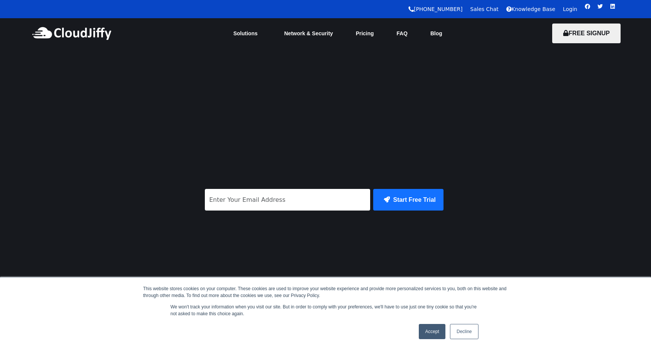 This screenshot has width=651, height=349. What do you see at coordinates (432, 332) in the screenshot?
I see `a: Accept` at bounding box center [432, 332].